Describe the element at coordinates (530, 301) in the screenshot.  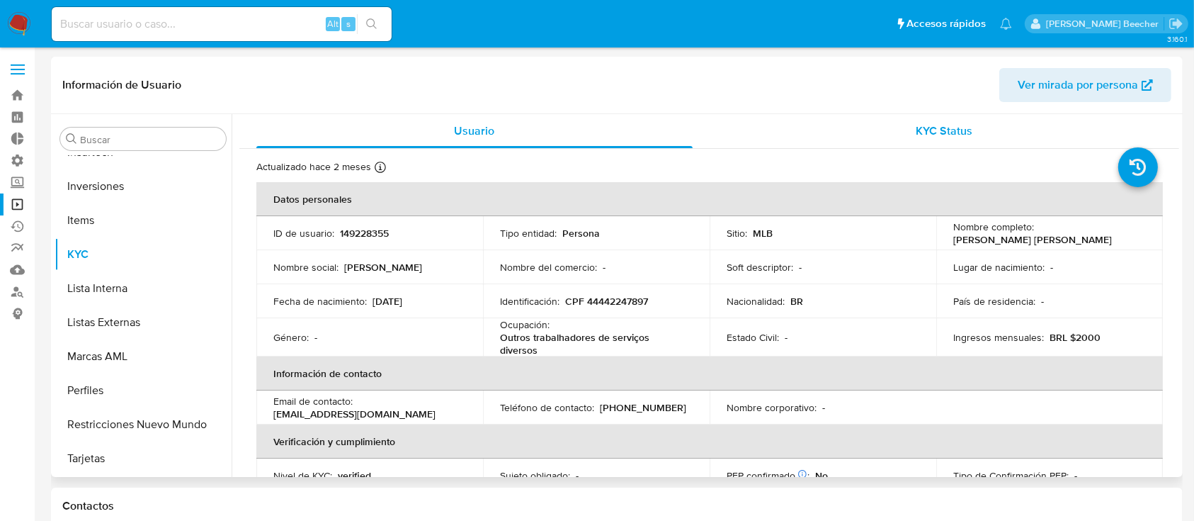
I see `p: Identificación :` at that location.